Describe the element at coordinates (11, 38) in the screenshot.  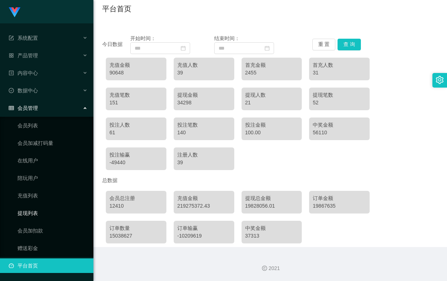
I see `i: 图标: form` at that location.